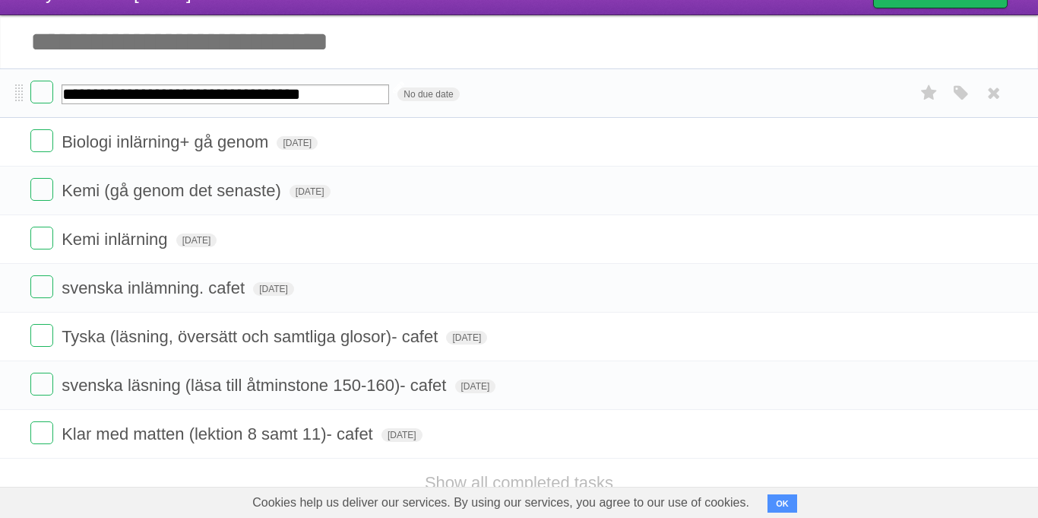 Image resolution: width=1038 pixels, height=518 pixels. I want to click on button: OK, so click(782, 503).